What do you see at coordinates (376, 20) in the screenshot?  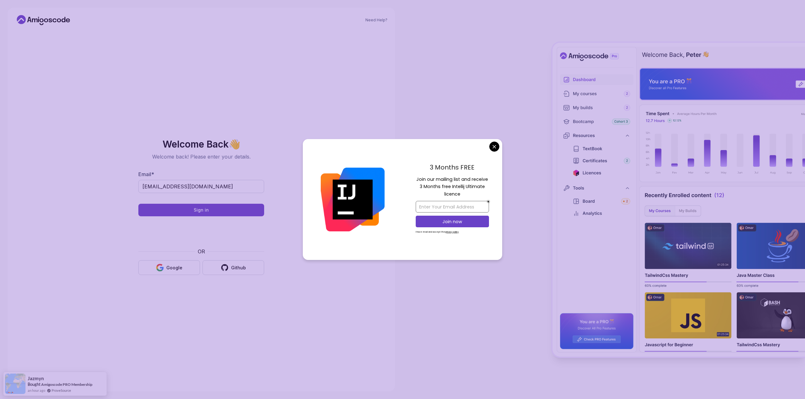 I see `a: Need Help?` at bounding box center [376, 20].